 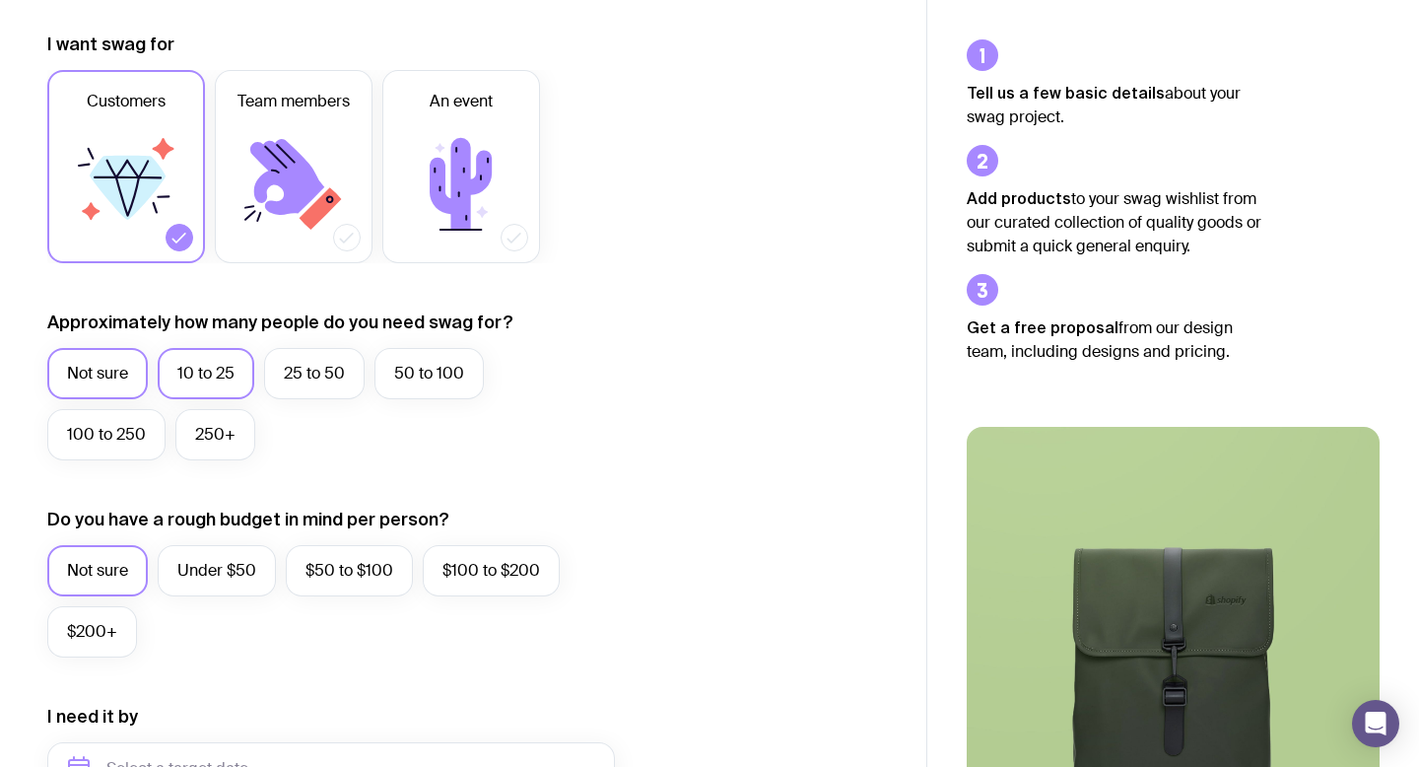 What do you see at coordinates (491, 571) in the screenshot?
I see `label: $100 to $200` at bounding box center [491, 571].